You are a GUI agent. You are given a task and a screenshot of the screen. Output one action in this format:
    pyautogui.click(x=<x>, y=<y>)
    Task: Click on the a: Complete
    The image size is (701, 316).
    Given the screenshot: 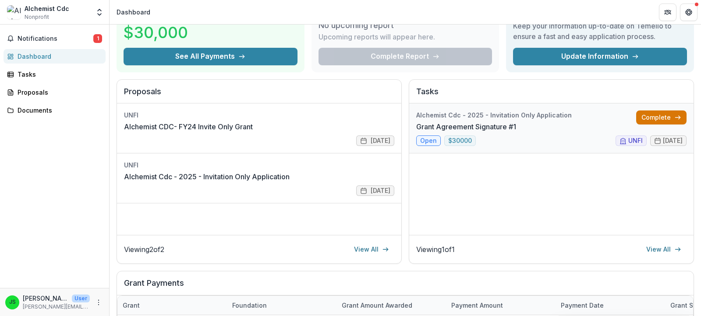 What is the action you would take?
    pyautogui.click(x=661, y=117)
    